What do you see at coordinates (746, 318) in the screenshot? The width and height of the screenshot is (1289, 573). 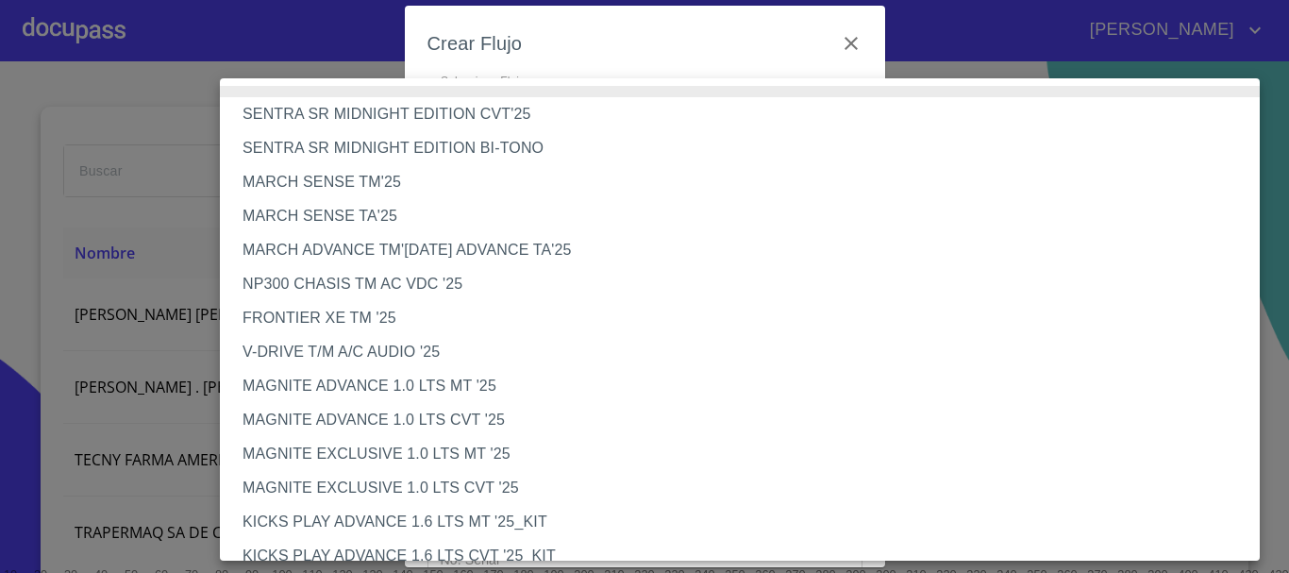 I see `li: FRONTIER XE TM '25` at bounding box center [746, 318].